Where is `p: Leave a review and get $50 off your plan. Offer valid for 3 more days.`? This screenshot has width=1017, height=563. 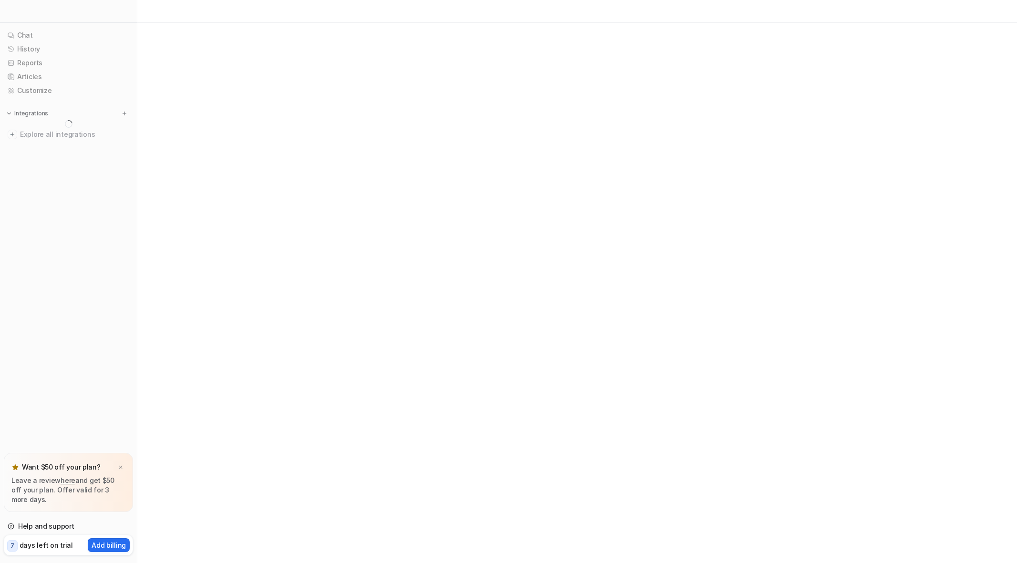 p: Leave a review and get $50 off your plan. Offer valid for 3 more days. is located at coordinates (68, 490).